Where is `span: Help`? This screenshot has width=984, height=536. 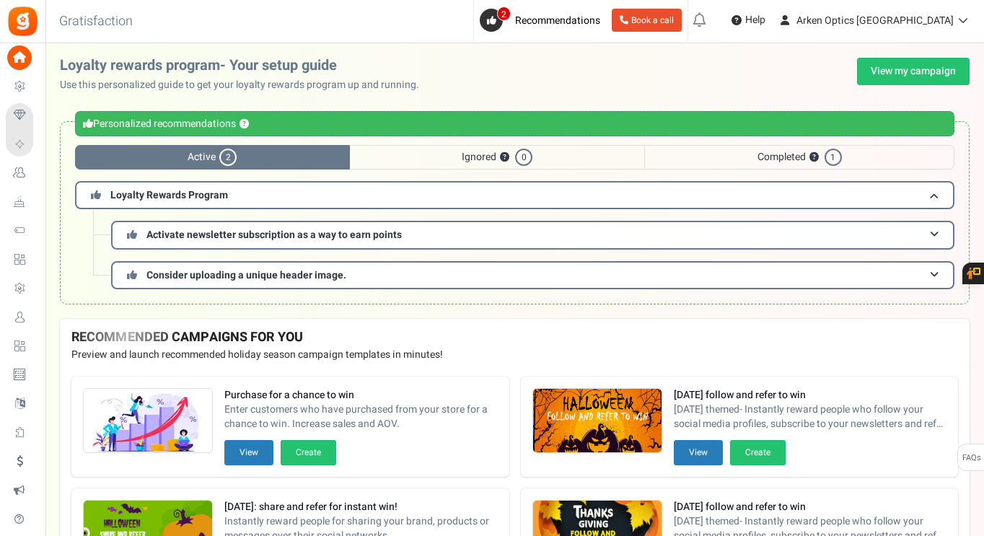 span: Help is located at coordinates (753, 20).